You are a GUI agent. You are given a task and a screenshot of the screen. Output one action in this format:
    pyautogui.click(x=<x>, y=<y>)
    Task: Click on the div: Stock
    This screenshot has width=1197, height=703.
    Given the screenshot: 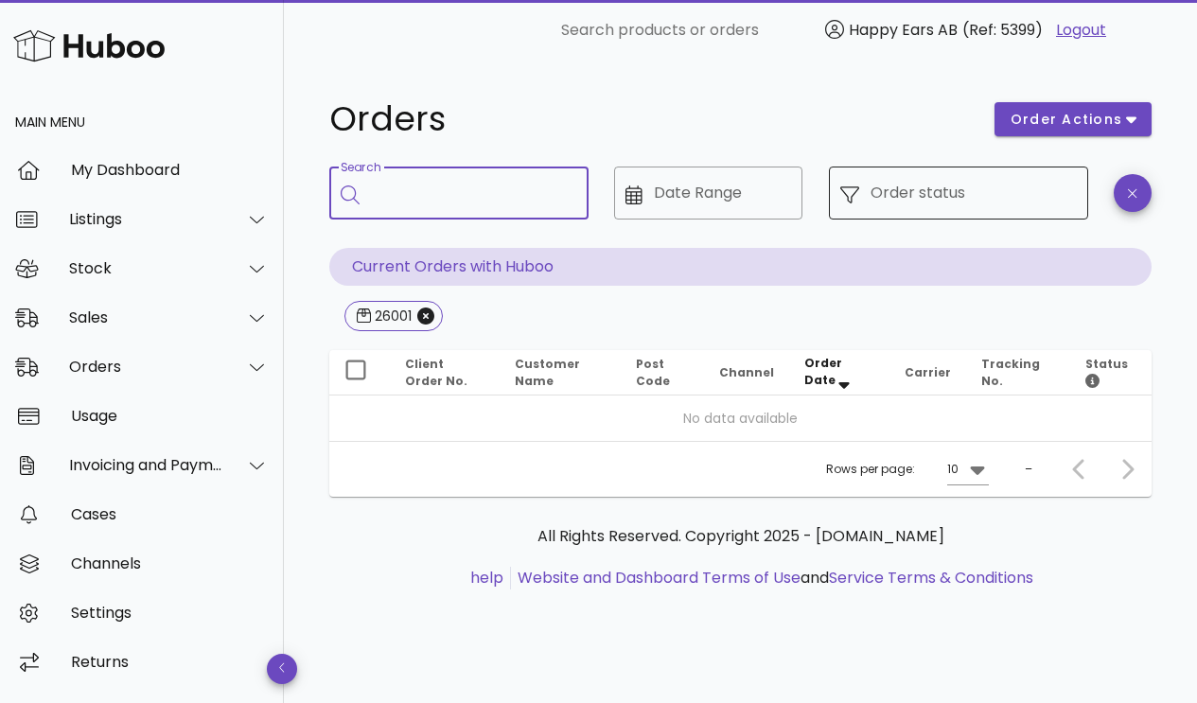 What is the action you would take?
    pyautogui.click(x=146, y=268)
    